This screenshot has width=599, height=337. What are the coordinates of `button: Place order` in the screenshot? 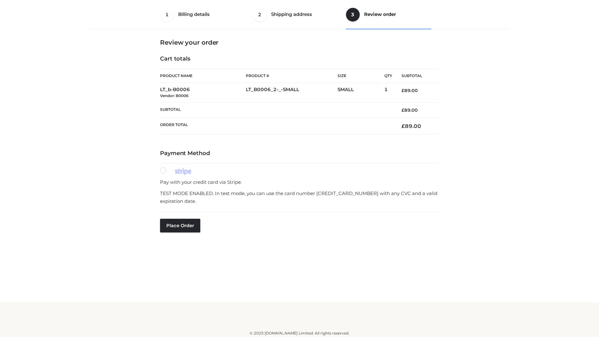 It's located at (180, 226).